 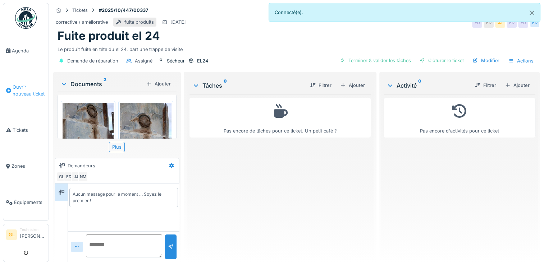 I want to click on div: Actions, so click(x=521, y=61).